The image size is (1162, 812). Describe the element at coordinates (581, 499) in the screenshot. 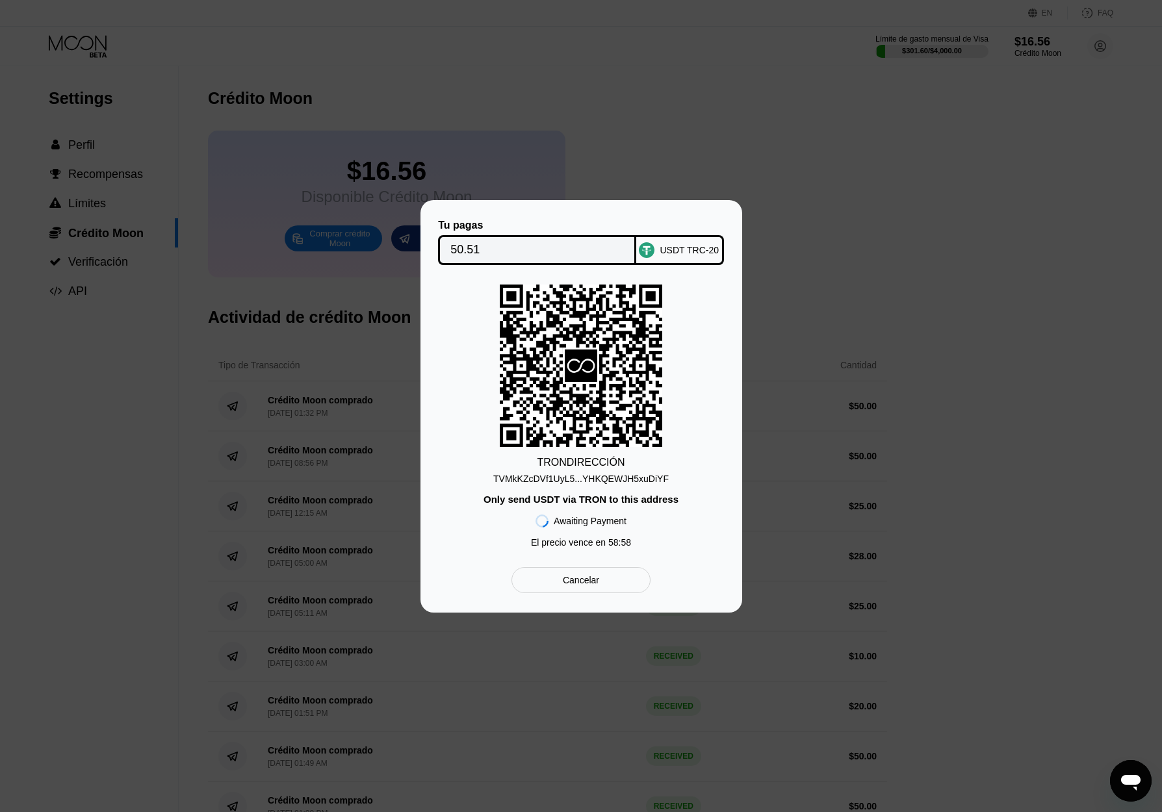

I see `div: Only send USDT via TRON to this address` at that location.